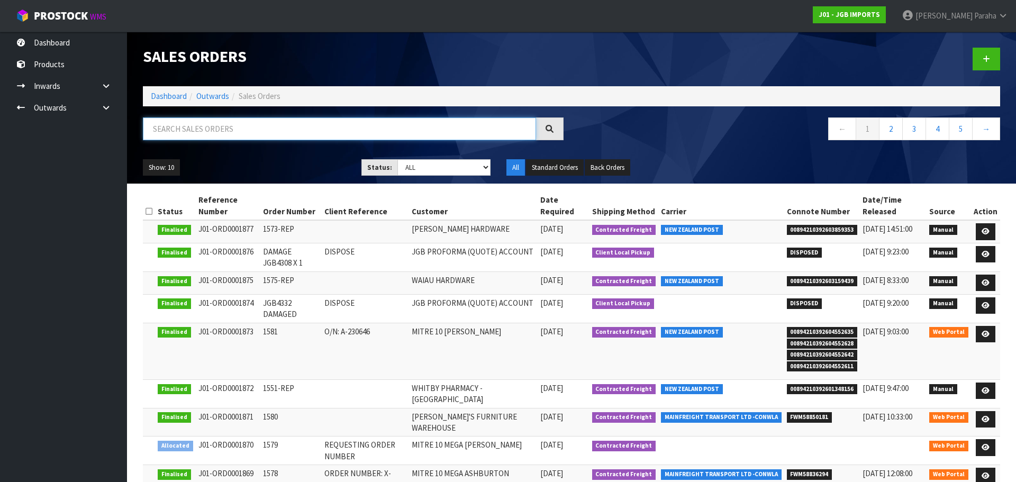 The image size is (1016, 482). Describe the element at coordinates (291, 283) in the screenshot. I see `td: 1575-REP` at that location.